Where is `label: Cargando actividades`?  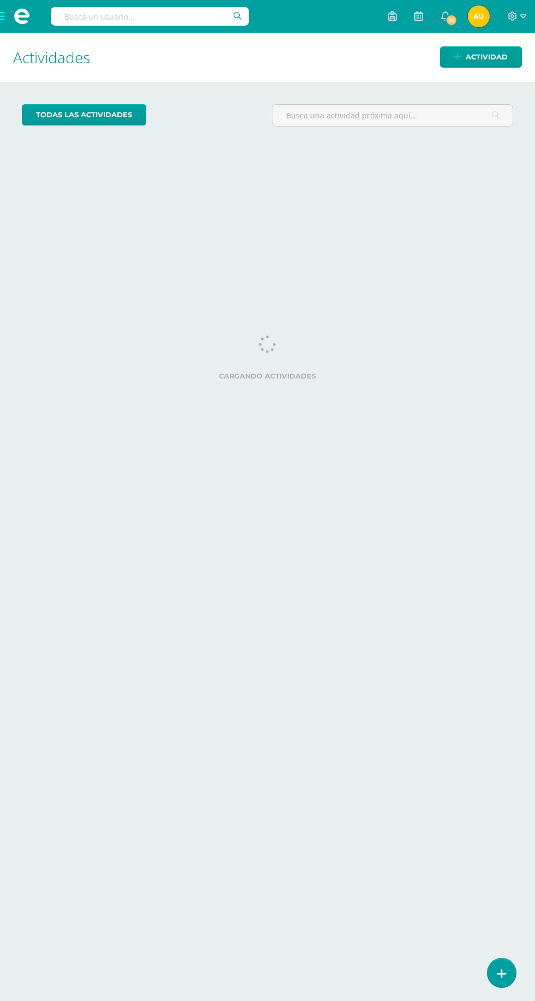 label: Cargando actividades is located at coordinates (267, 376).